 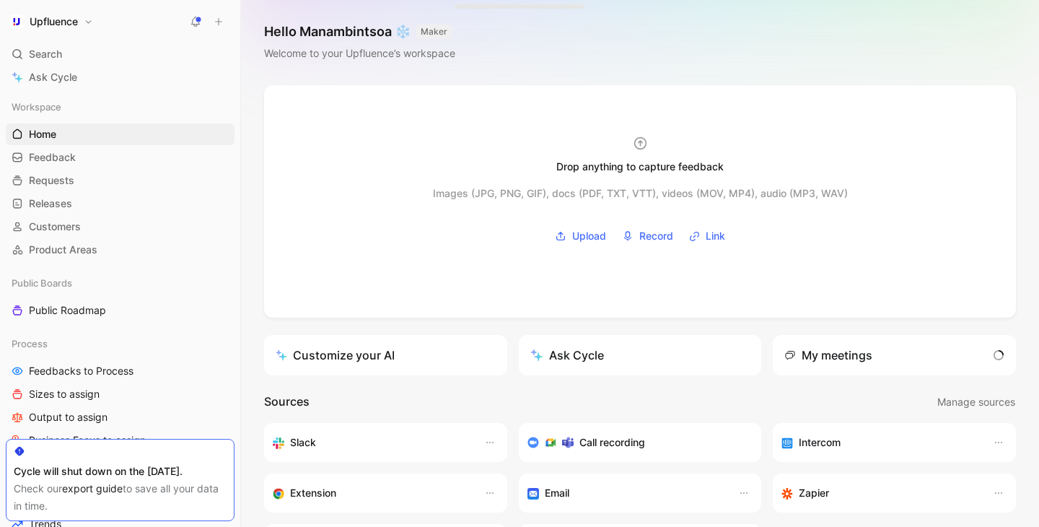 I want to click on span: Feedback, so click(x=52, y=157).